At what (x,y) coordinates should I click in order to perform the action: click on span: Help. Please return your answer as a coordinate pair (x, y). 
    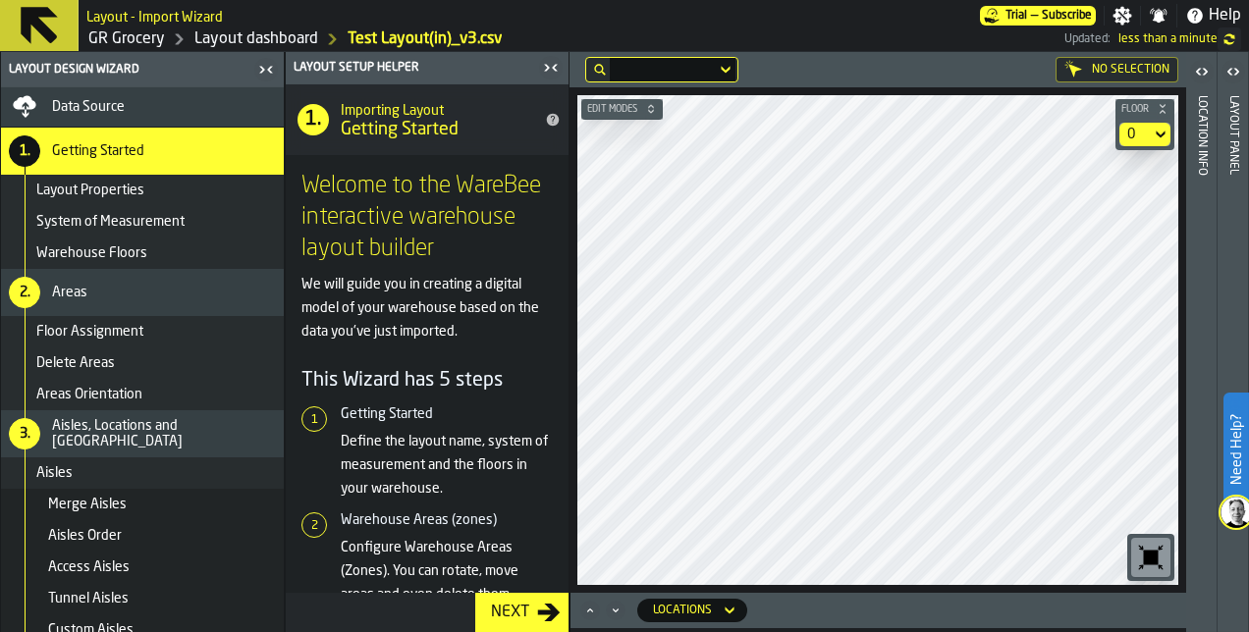
    Looking at the image, I should click on (1224, 16).